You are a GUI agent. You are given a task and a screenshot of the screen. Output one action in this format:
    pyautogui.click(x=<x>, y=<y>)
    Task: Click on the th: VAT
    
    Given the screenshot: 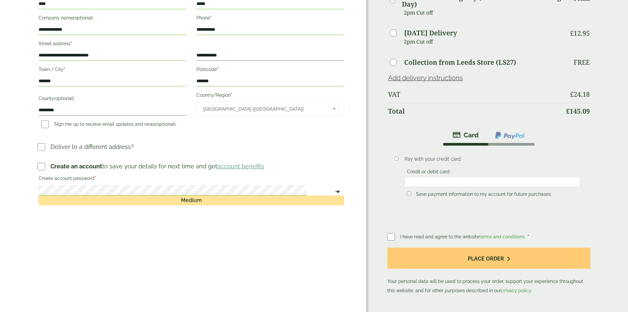 What is the action you would take?
    pyautogui.click(x=474, y=94)
    